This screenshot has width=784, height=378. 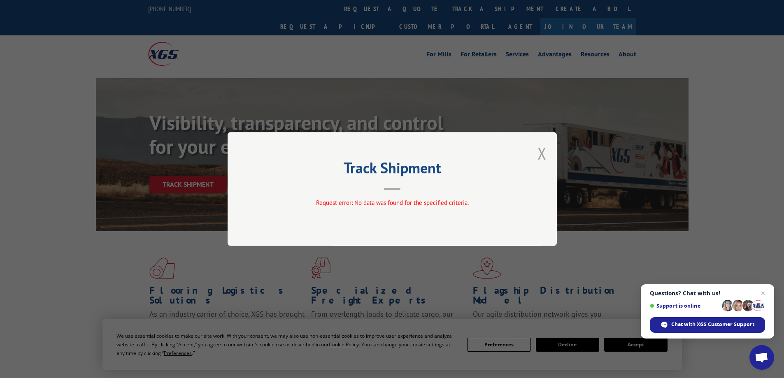 What do you see at coordinates (761, 357) in the screenshot?
I see `div: Open chat` at bounding box center [761, 357].